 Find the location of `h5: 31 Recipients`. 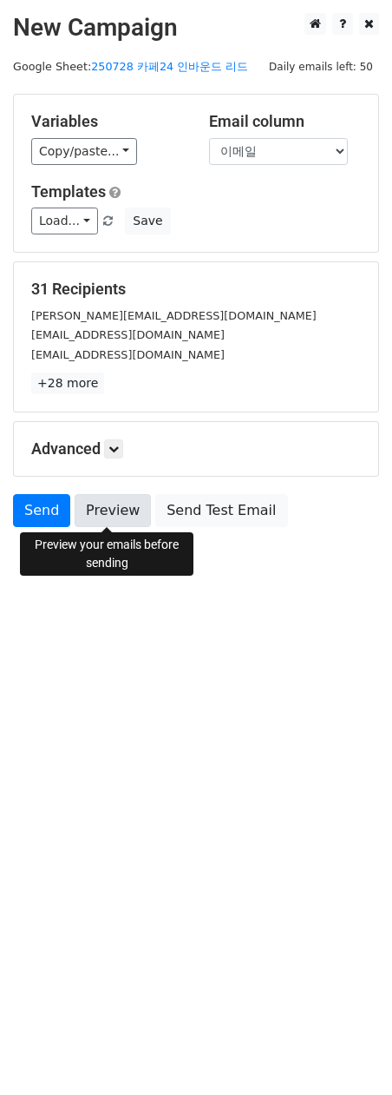

h5: 31 Recipients is located at coordinates (196, 289).